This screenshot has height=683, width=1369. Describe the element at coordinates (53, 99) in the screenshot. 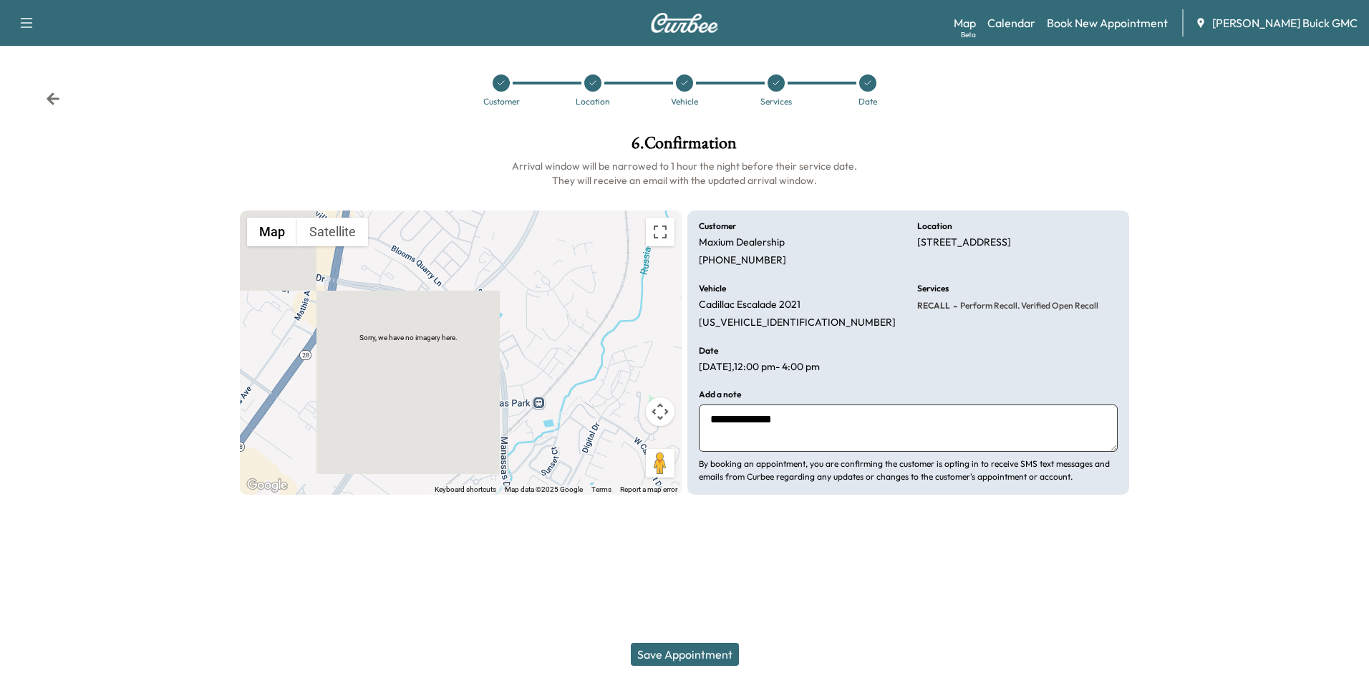

I see `div: Back` at that location.